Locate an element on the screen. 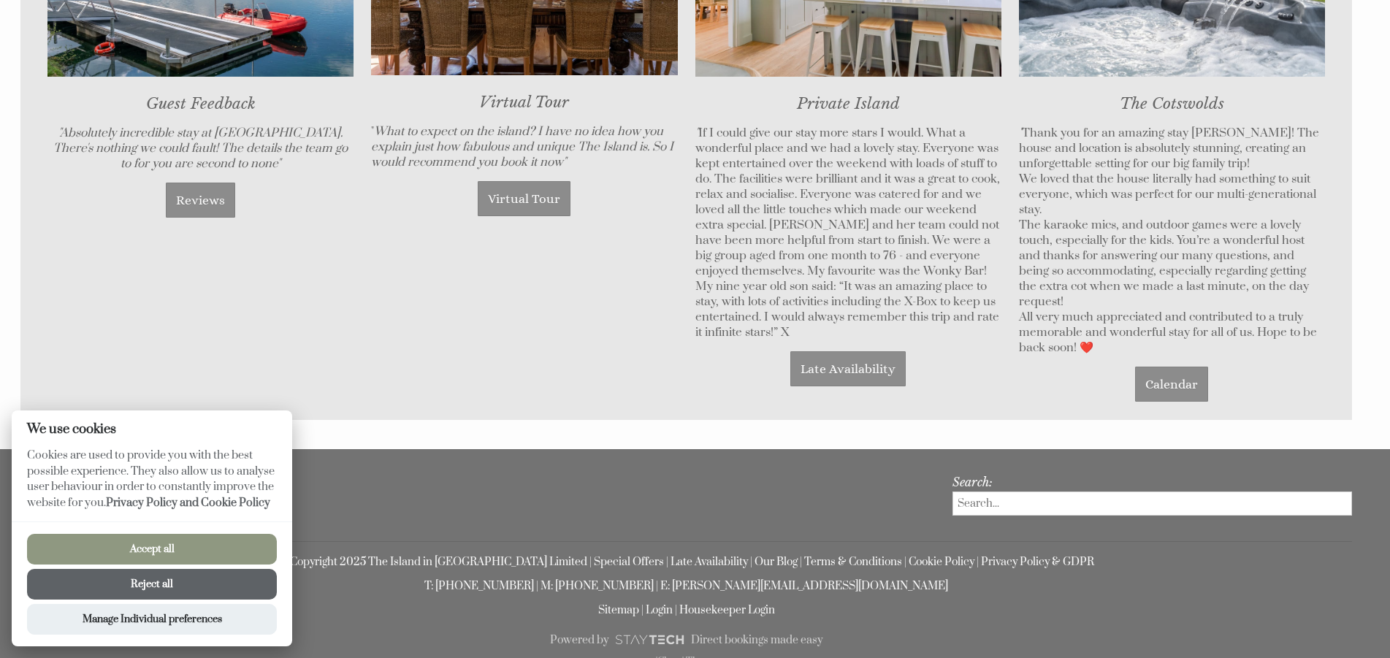  a: Housekeeper Login is located at coordinates (727, 610).